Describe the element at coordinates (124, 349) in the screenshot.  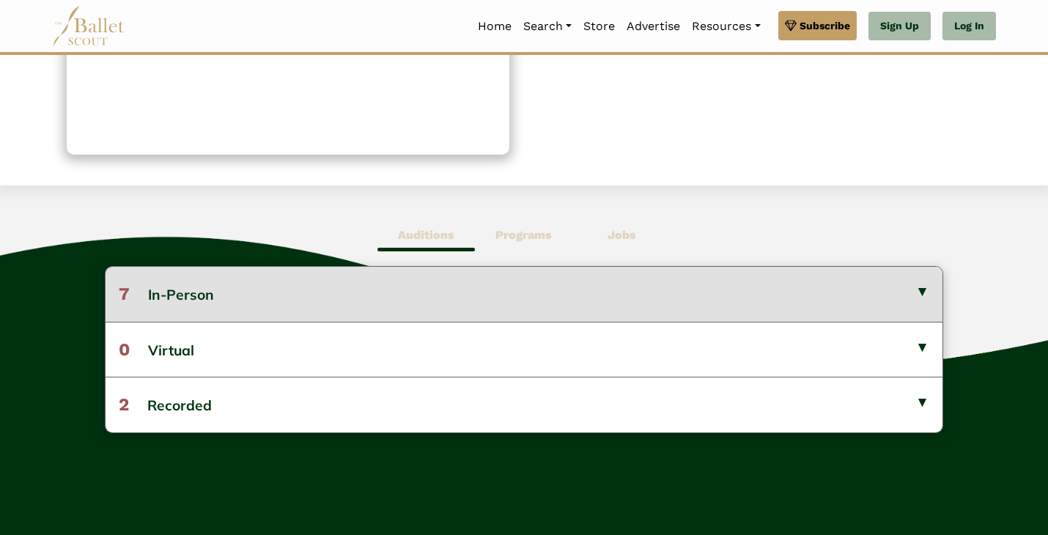
I see `span: 0` at that location.